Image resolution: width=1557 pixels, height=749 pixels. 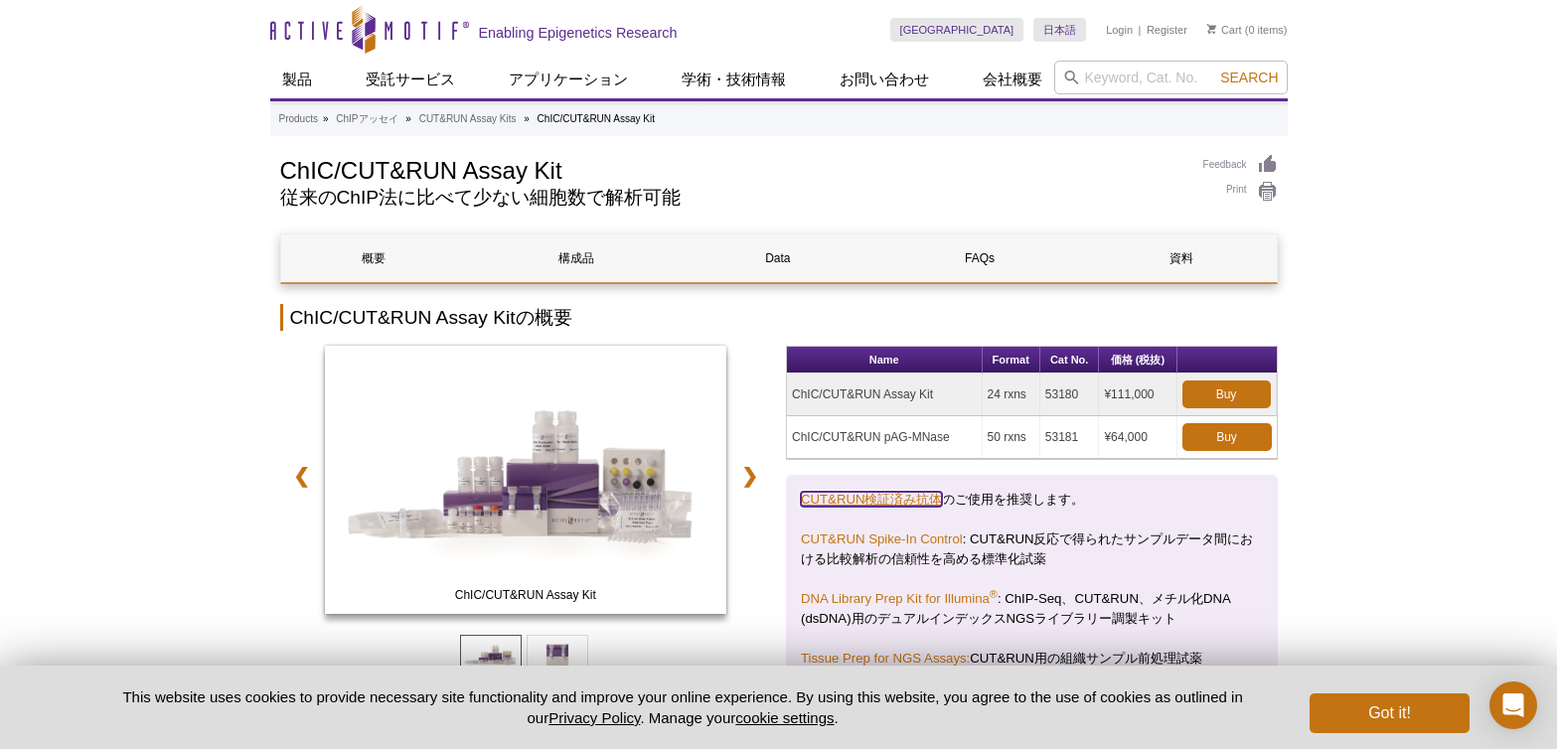 I want to click on a: アプリケーション, so click(x=569, y=80).